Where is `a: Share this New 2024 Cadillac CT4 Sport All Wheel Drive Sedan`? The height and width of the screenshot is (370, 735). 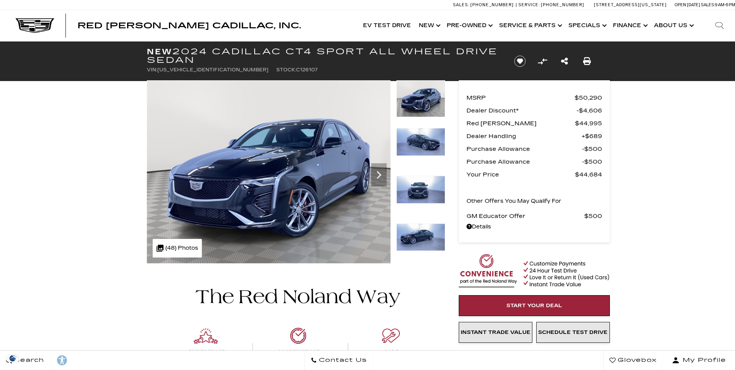
a: Share this New 2024 Cadillac CT4 Sport All Wheel Drive Sedan is located at coordinates (565, 61).